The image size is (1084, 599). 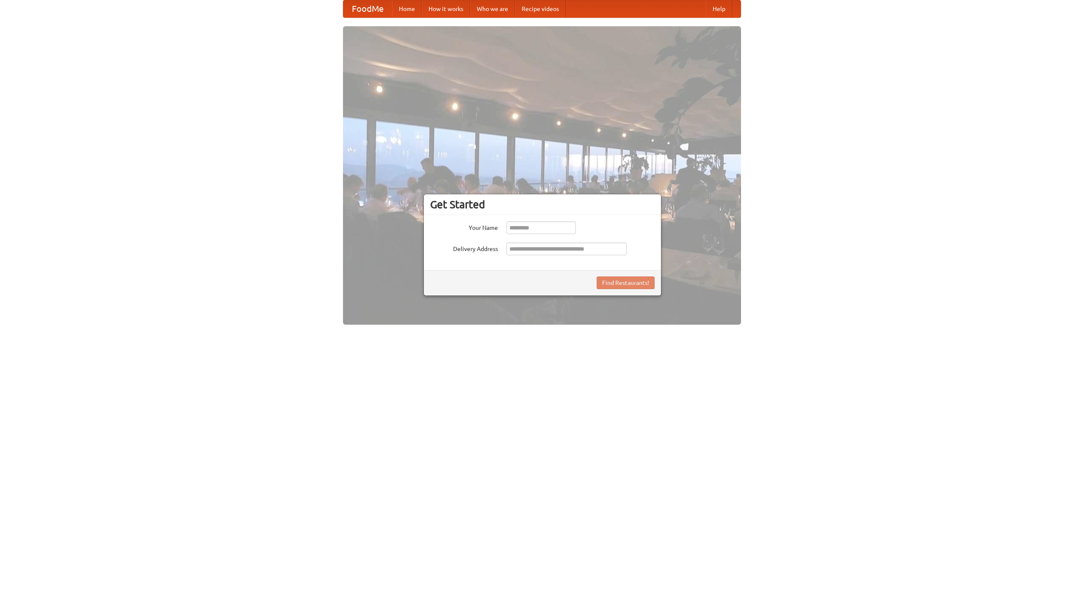 I want to click on label: Your Name, so click(x=464, y=226).